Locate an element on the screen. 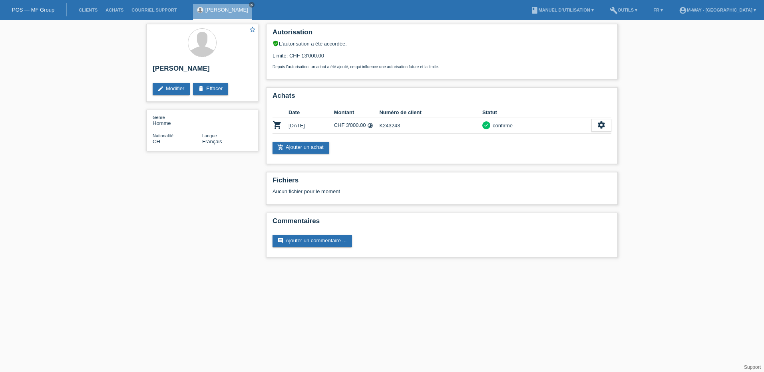  a: Support is located at coordinates (752, 368).